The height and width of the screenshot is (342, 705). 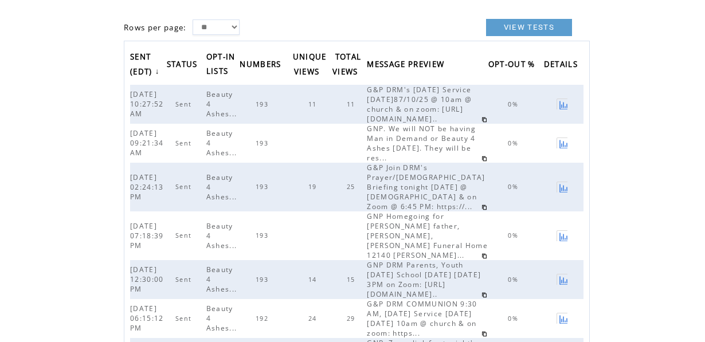 I want to click on span: DETAILS, so click(x=563, y=65).